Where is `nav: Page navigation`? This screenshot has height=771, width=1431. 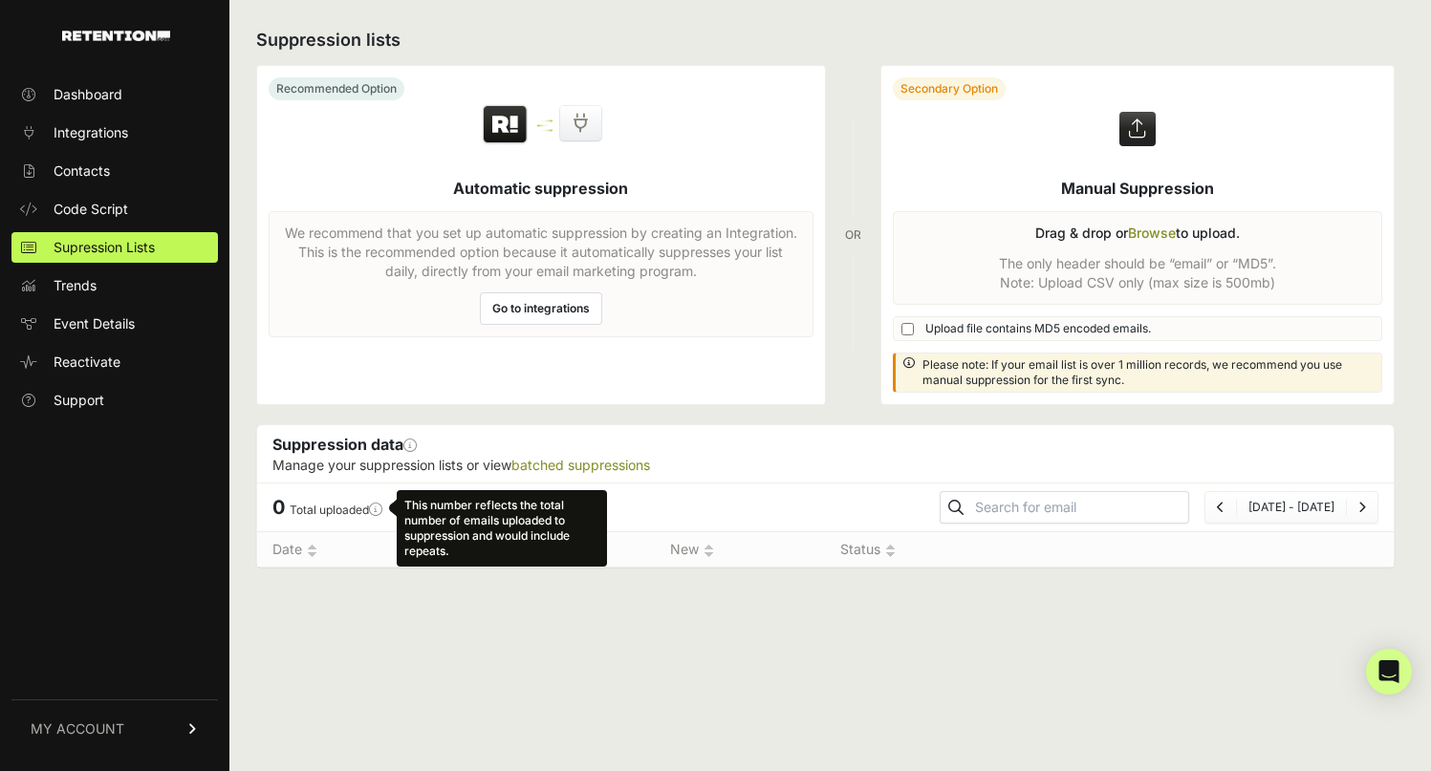 nav: Page navigation is located at coordinates (1291, 508).